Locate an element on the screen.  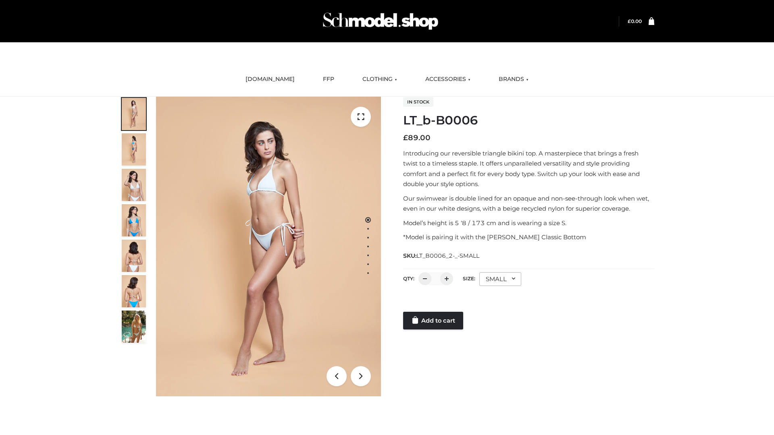
p: Introducing our reversible triangle bikini top. A masterpiece that brings a fresh twist to a time... is located at coordinates (528, 169).